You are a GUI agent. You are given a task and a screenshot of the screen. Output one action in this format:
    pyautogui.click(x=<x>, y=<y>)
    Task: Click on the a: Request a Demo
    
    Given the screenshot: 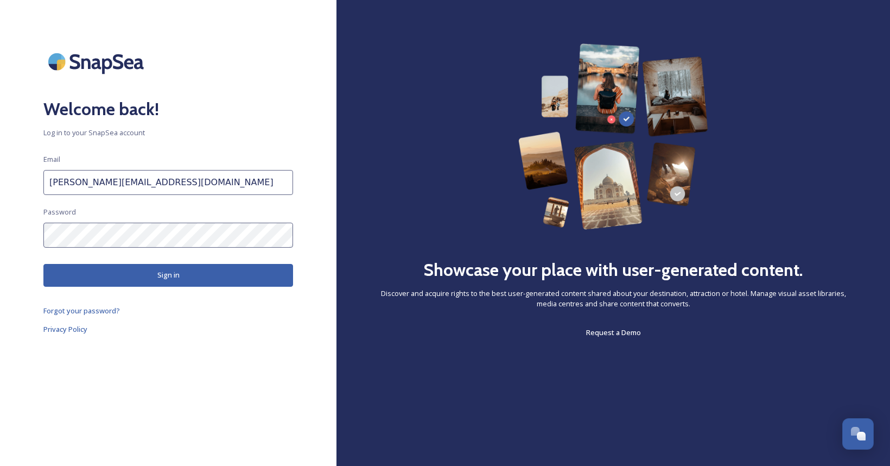 What is the action you would take?
    pyautogui.click(x=613, y=332)
    